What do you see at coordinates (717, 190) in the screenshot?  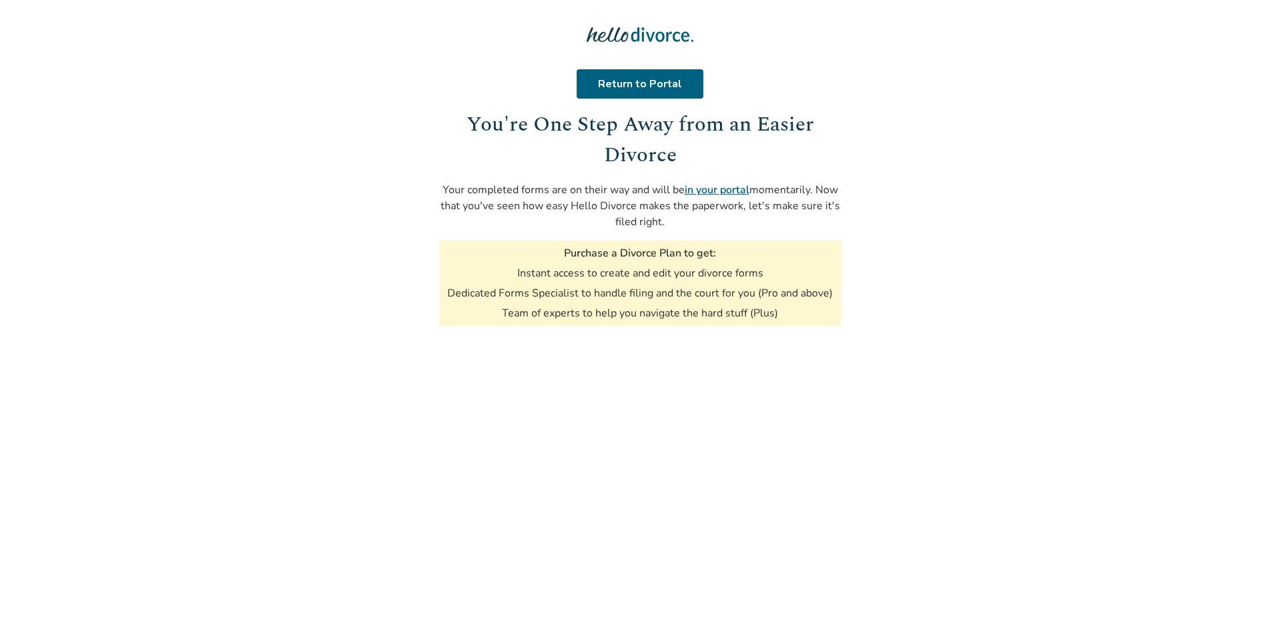 I see `a: in your portal` at bounding box center [717, 190].